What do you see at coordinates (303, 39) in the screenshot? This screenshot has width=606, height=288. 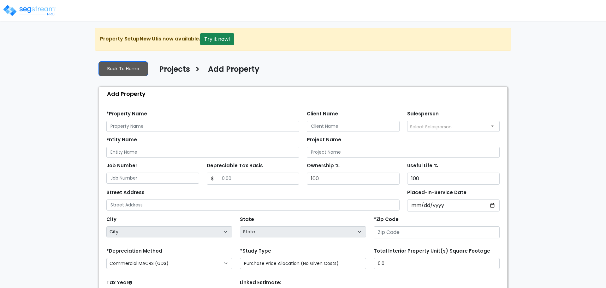 I see `div: Property Setup is now available.` at bounding box center [303, 39].